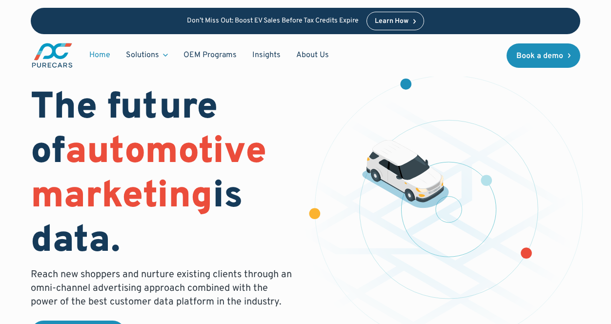 The image size is (611, 324). Describe the element at coordinates (544, 56) in the screenshot. I see `a: Book a demo` at that location.